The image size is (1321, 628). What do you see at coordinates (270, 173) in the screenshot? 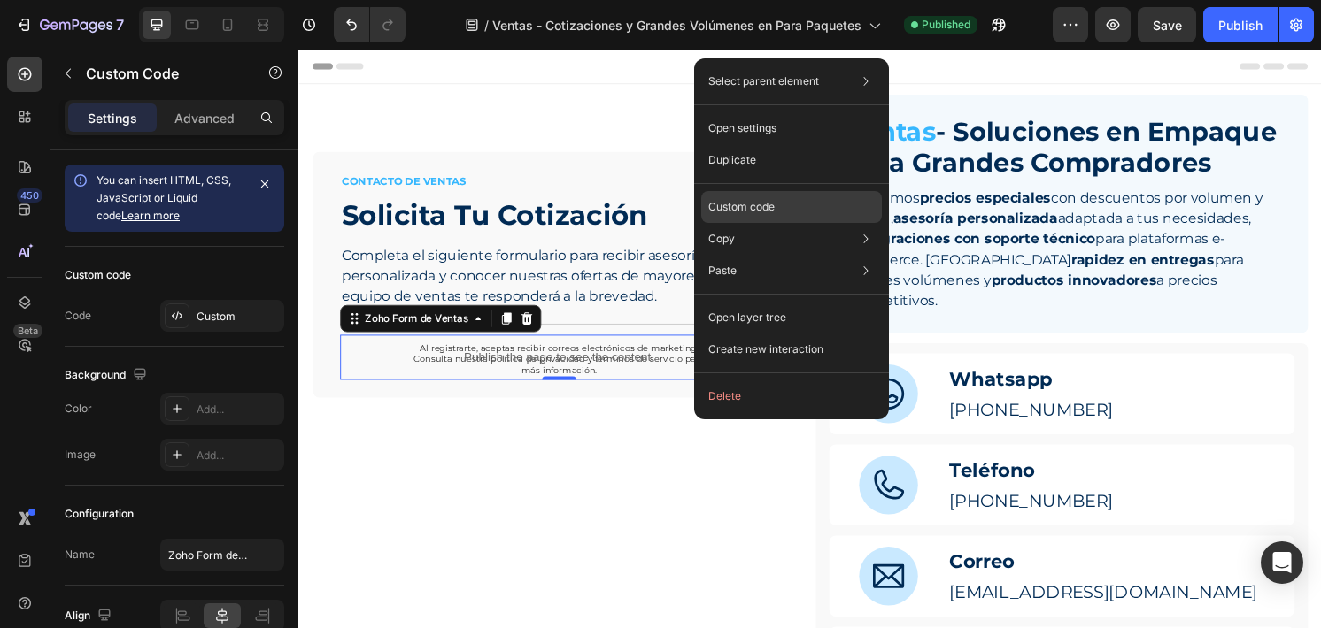
I see `h2: Solicita Tu Cotización` at bounding box center [270, 173].